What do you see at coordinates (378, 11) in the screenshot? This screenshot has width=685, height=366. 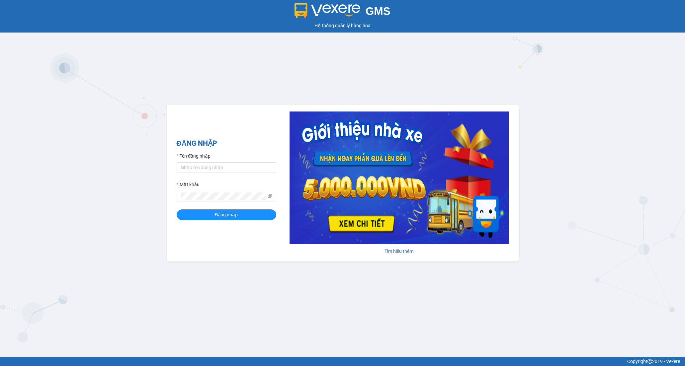 I see `span: GMS` at bounding box center [378, 11].